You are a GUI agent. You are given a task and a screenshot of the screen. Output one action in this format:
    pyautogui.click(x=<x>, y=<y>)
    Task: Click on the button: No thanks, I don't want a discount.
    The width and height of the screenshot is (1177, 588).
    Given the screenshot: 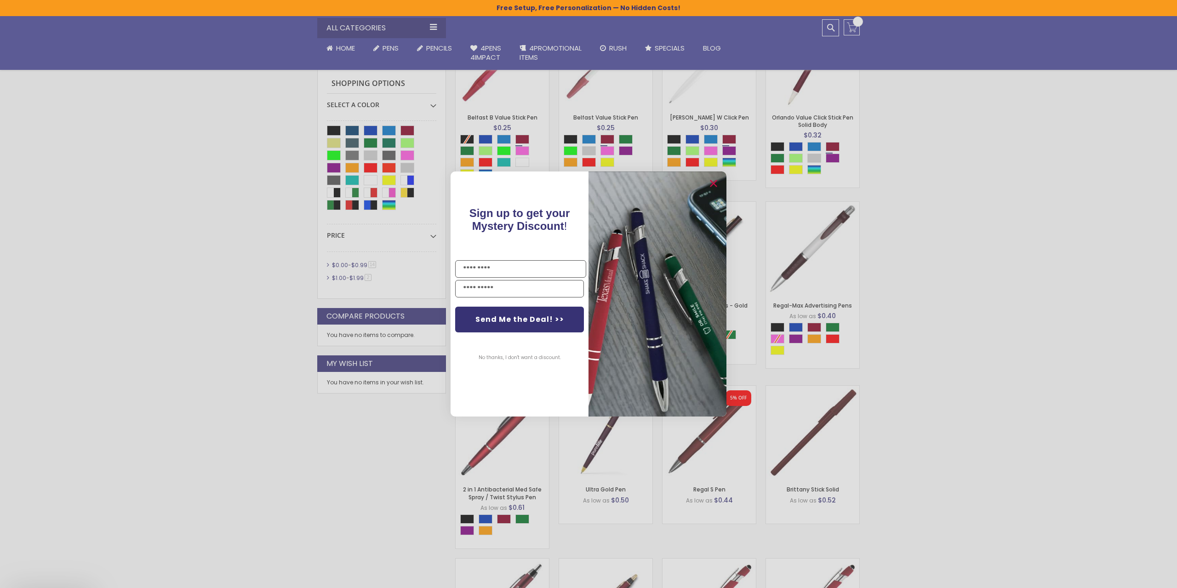 What is the action you would take?
    pyautogui.click(x=520, y=358)
    